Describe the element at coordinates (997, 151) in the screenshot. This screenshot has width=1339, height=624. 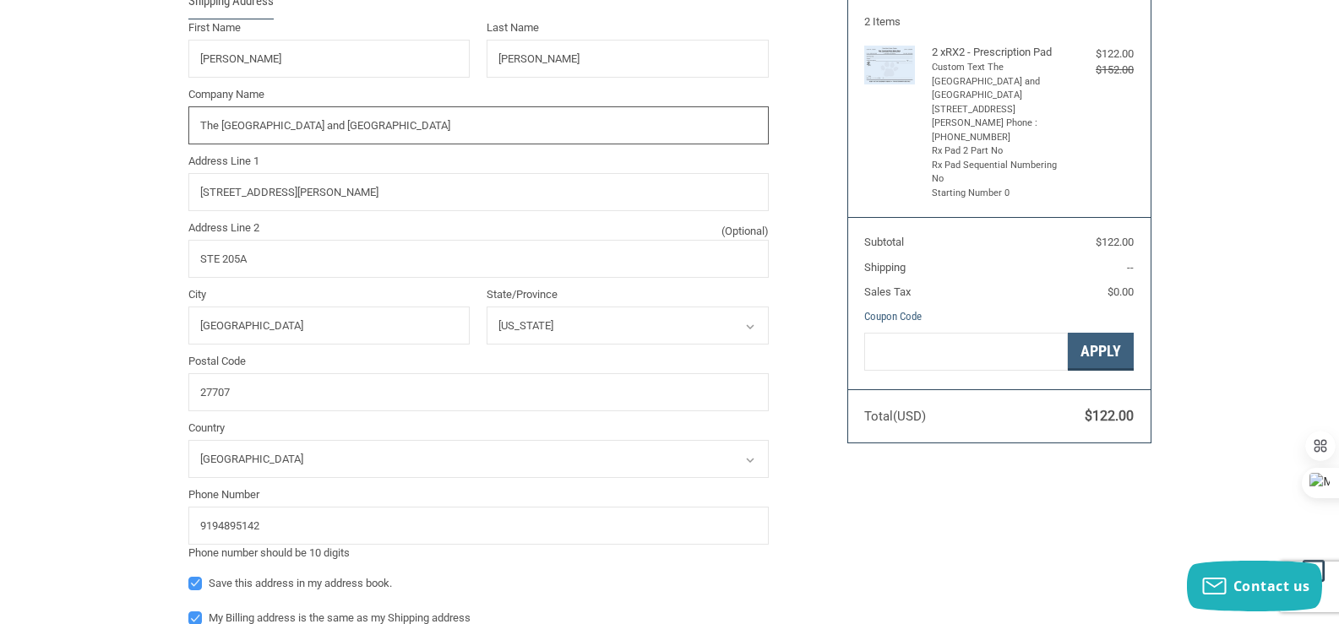
I see `li: Rx Pad 2 Part No` at that location.